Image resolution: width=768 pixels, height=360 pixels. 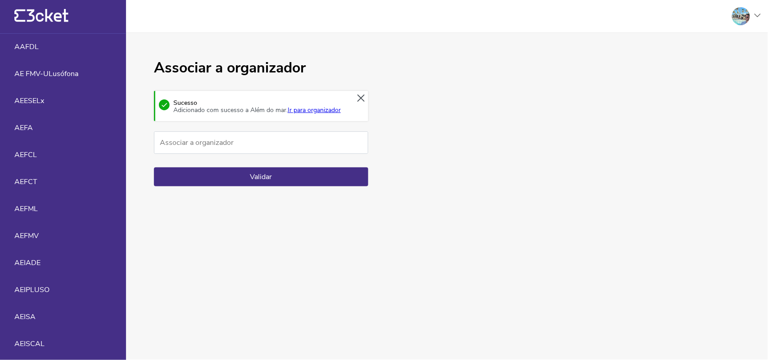 What do you see at coordinates (261, 177) in the screenshot?
I see `button: Validar` at bounding box center [261, 177].